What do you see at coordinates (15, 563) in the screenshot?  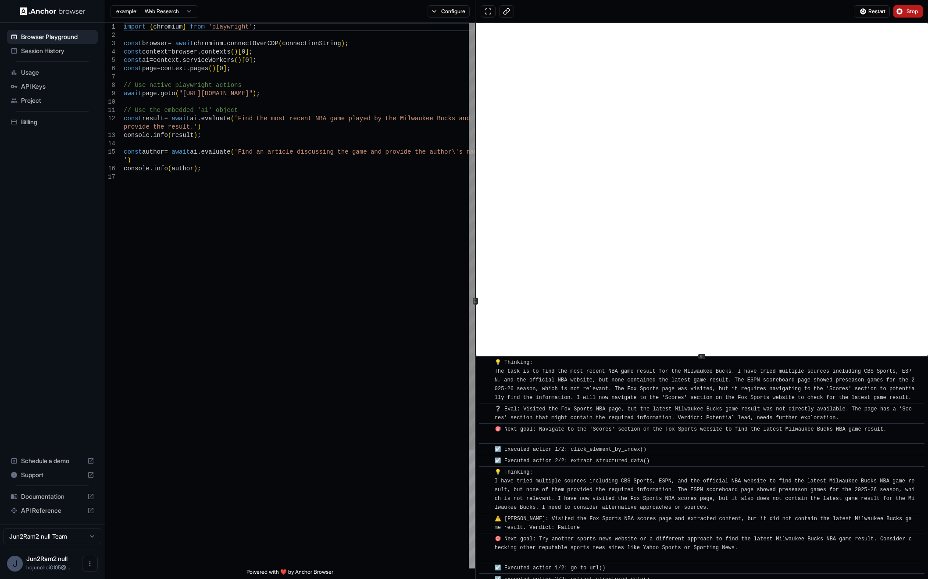 I see `div: J` at bounding box center [15, 563].